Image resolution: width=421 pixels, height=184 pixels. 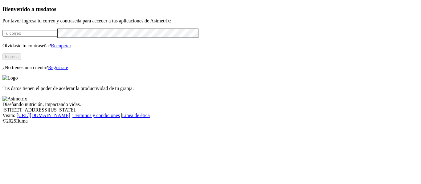 I want to click on div: © 2025 Iluma, so click(x=210, y=121).